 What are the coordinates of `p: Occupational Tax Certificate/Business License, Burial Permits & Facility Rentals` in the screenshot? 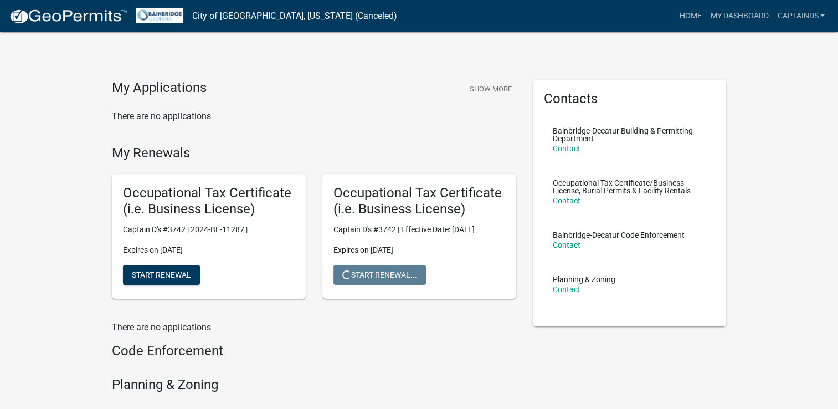 It's located at (629, 187).